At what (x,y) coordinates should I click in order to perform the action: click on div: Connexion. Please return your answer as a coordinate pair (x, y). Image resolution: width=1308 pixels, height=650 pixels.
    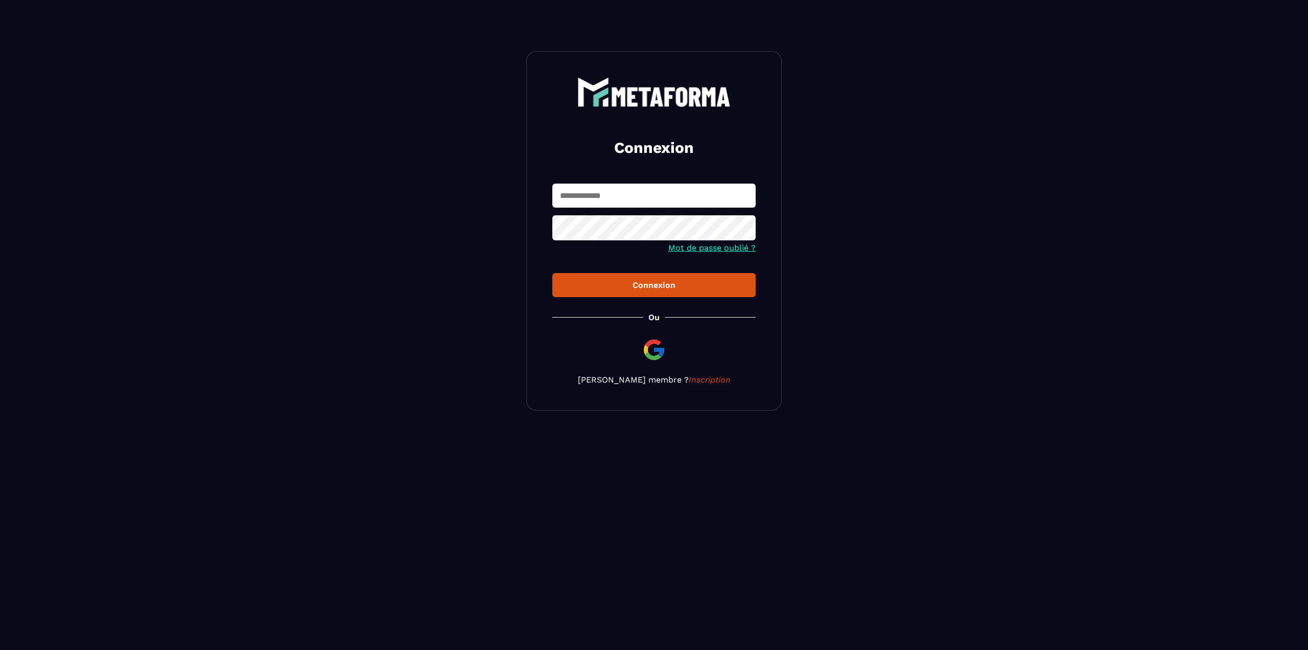
    Looking at the image, I should click on (654, 285).